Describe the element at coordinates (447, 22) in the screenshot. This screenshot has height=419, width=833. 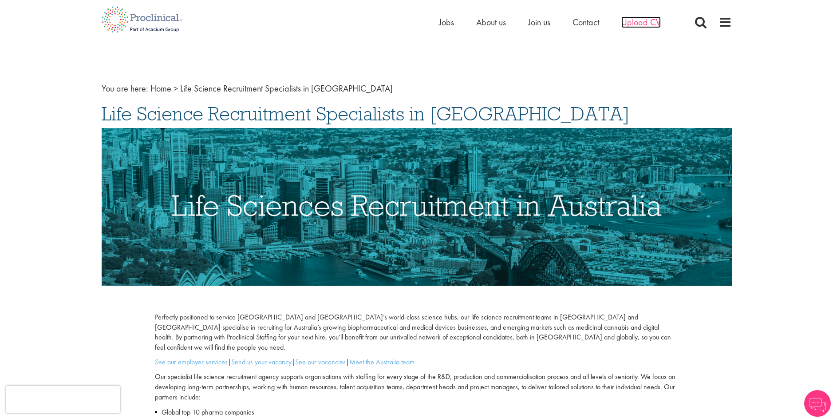
I see `span: Jobs` at that location.